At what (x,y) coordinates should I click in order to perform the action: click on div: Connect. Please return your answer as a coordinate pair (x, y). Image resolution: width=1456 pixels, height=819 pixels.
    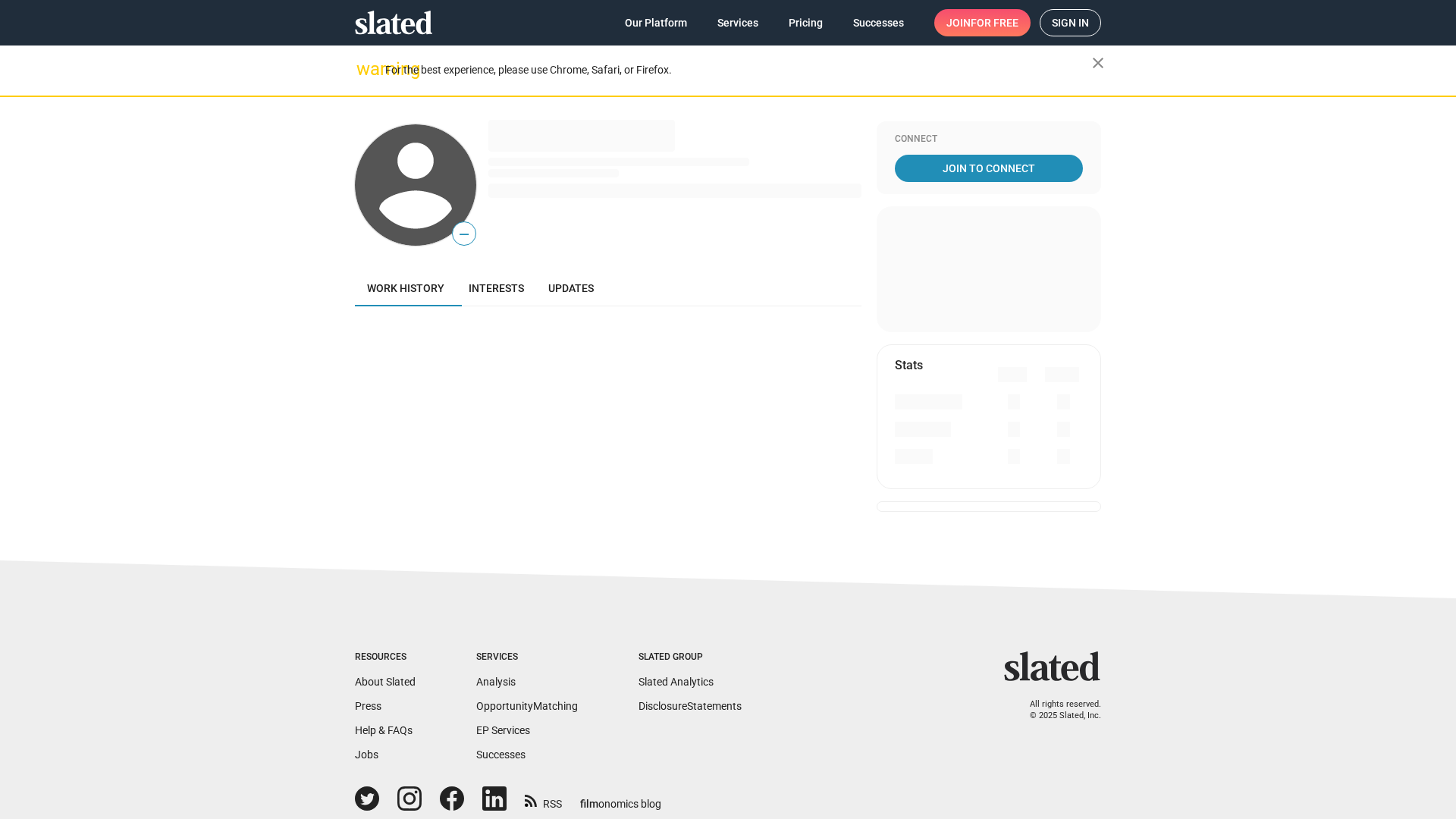
    Looking at the image, I should click on (989, 140).